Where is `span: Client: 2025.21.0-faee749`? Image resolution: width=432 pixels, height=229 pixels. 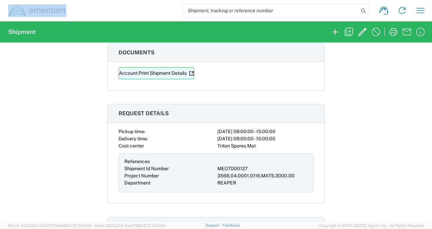
span: Client: 2025.21.0-faee749 is located at coordinates (130, 226).